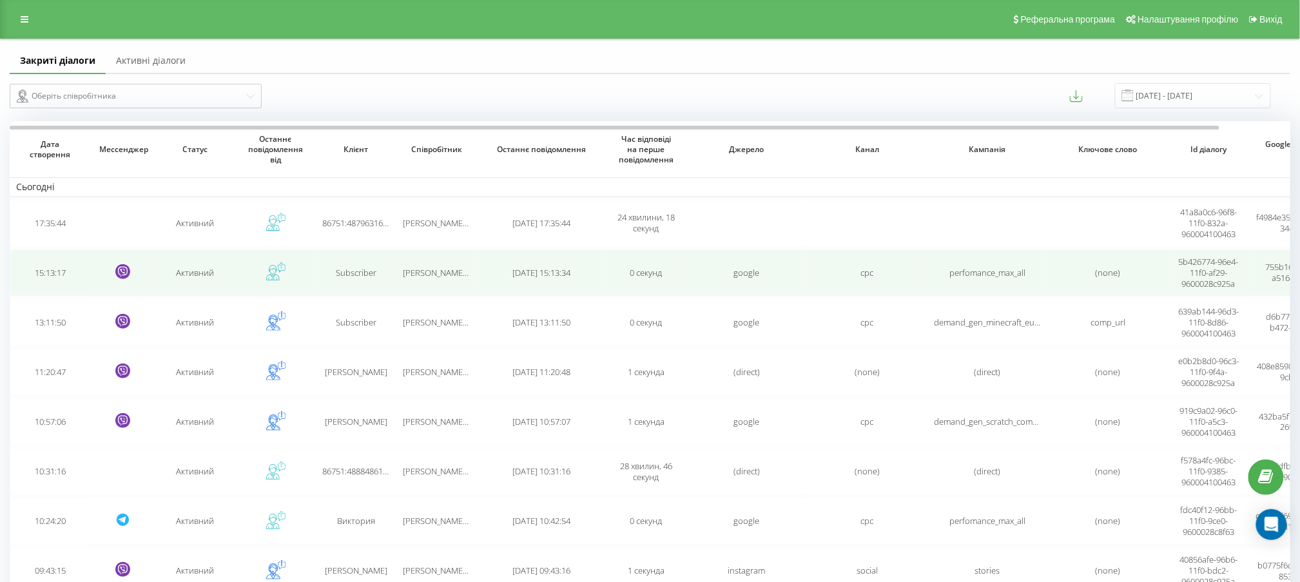  Describe the element at coordinates (356, 521) in the screenshot. I see `span: Виктория` at that location.